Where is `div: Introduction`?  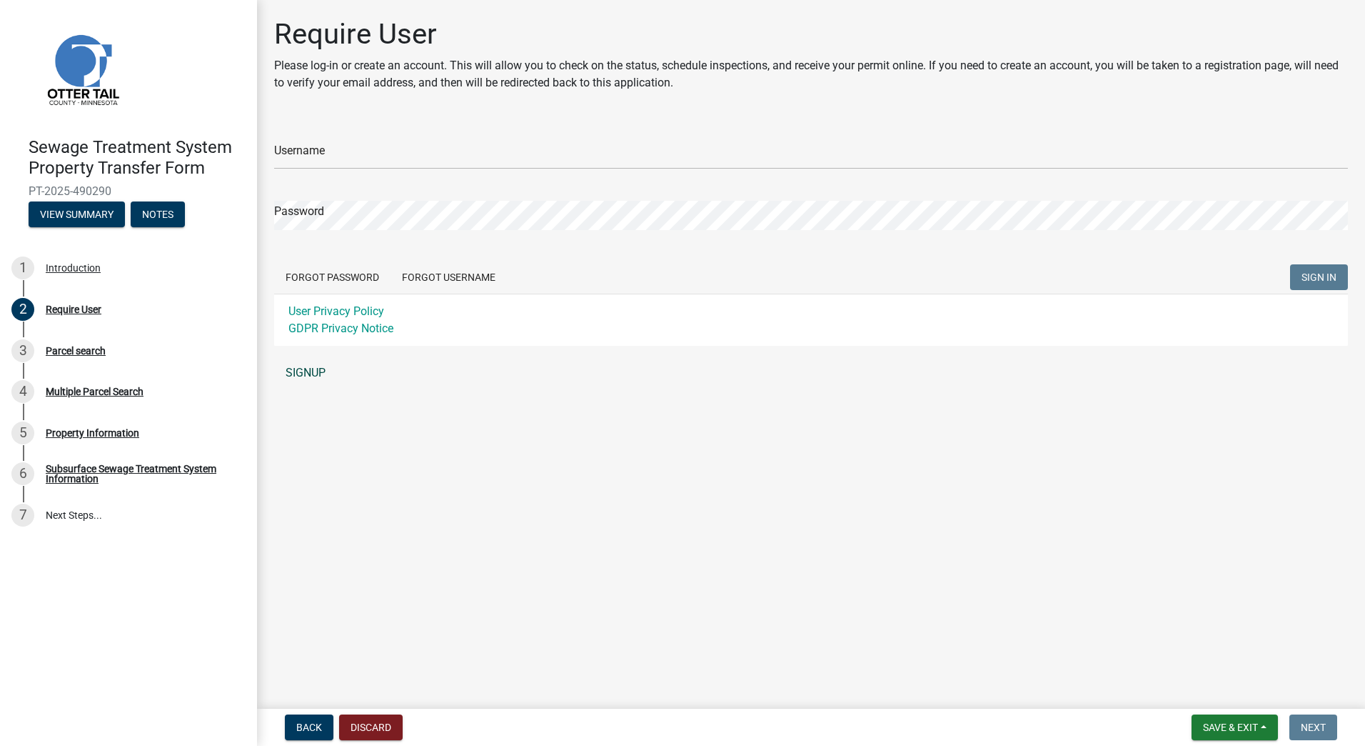 div: Introduction is located at coordinates (73, 268).